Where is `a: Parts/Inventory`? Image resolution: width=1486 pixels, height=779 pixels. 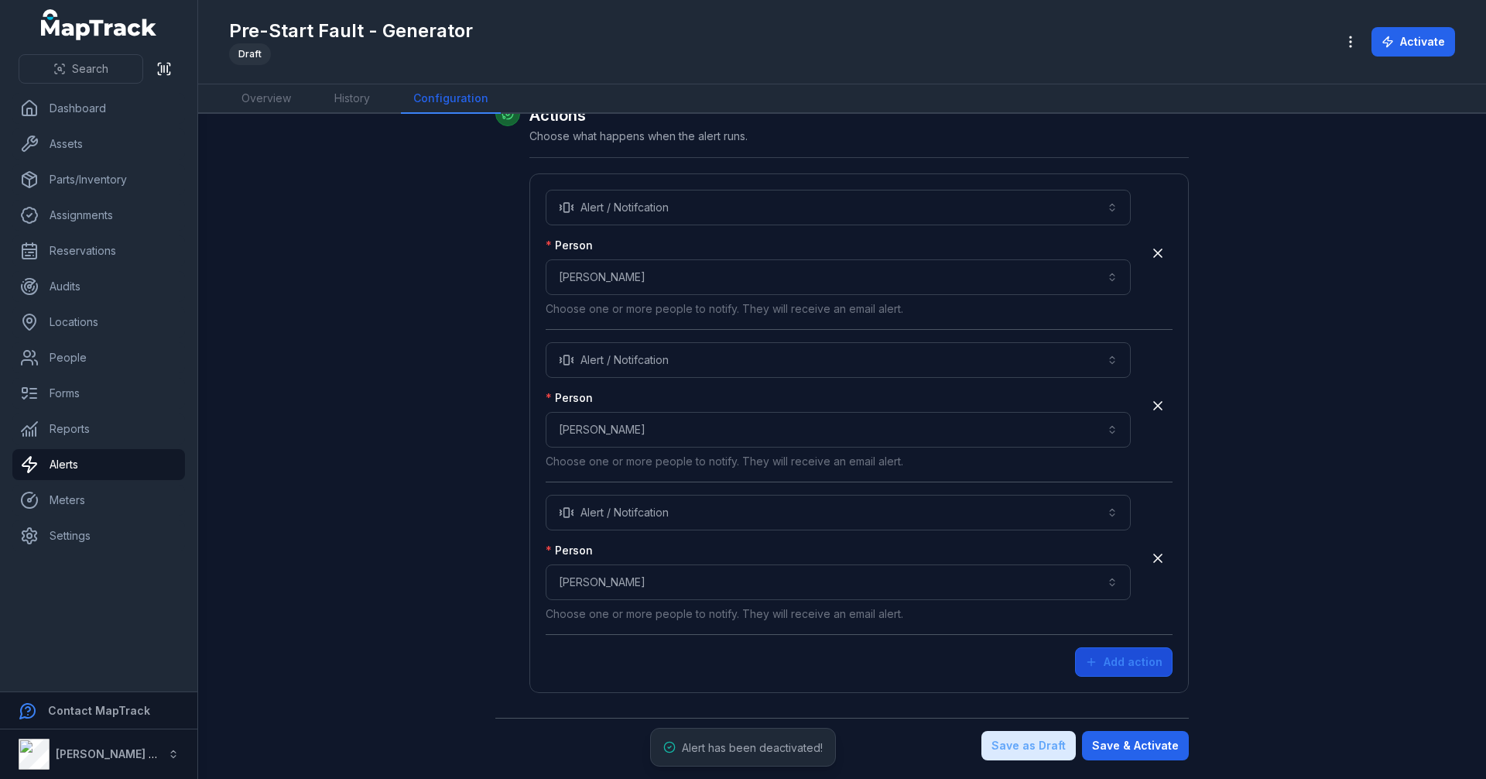
a: Parts/Inventory is located at coordinates (98, 180).